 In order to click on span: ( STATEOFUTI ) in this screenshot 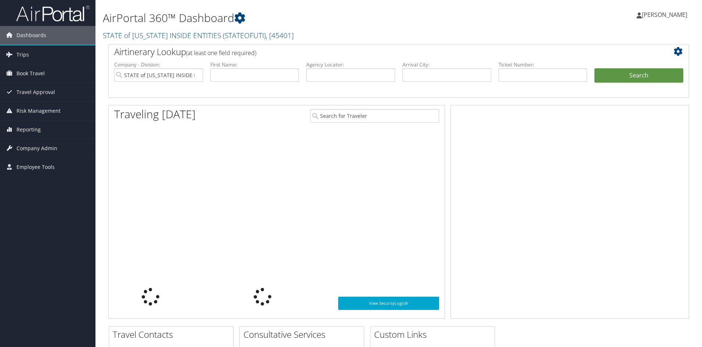, I will do `click(244, 35)`.